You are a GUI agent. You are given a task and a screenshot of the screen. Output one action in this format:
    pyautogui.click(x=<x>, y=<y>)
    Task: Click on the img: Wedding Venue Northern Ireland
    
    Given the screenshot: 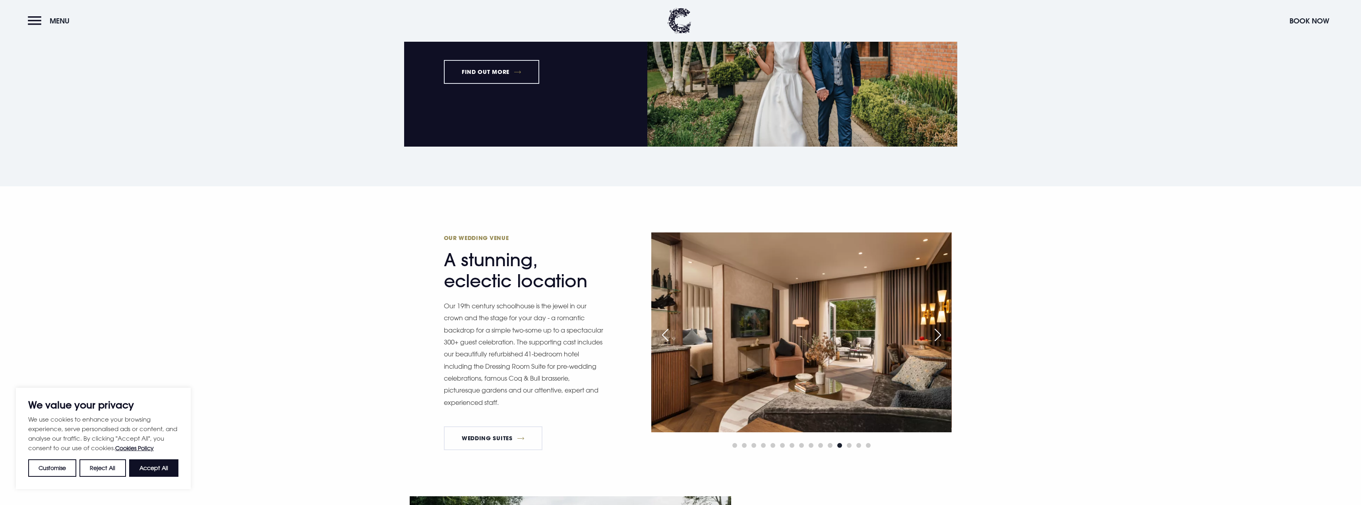 What is the action you would take?
    pyautogui.click(x=1101, y=332)
    